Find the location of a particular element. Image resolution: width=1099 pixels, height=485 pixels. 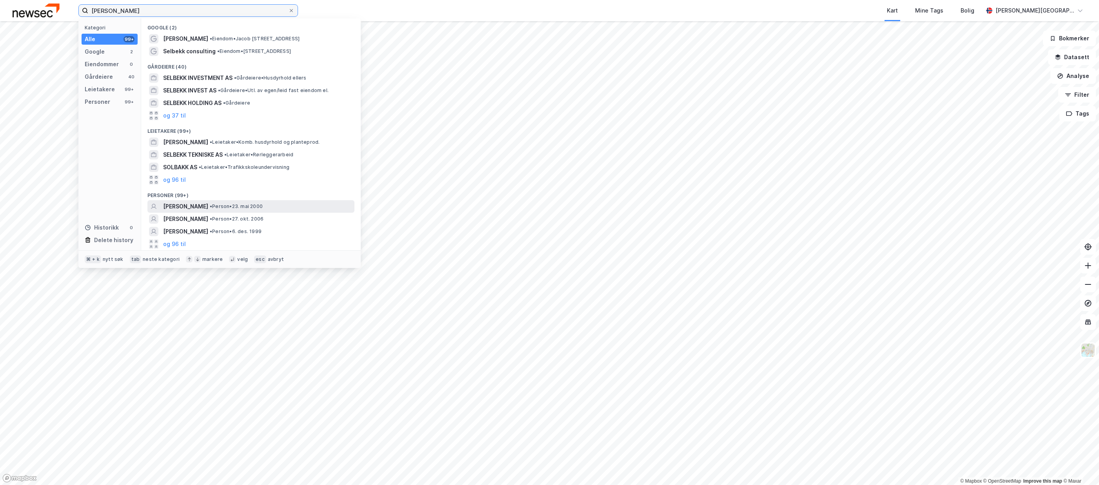

button: og 37 til is located at coordinates (174, 116).